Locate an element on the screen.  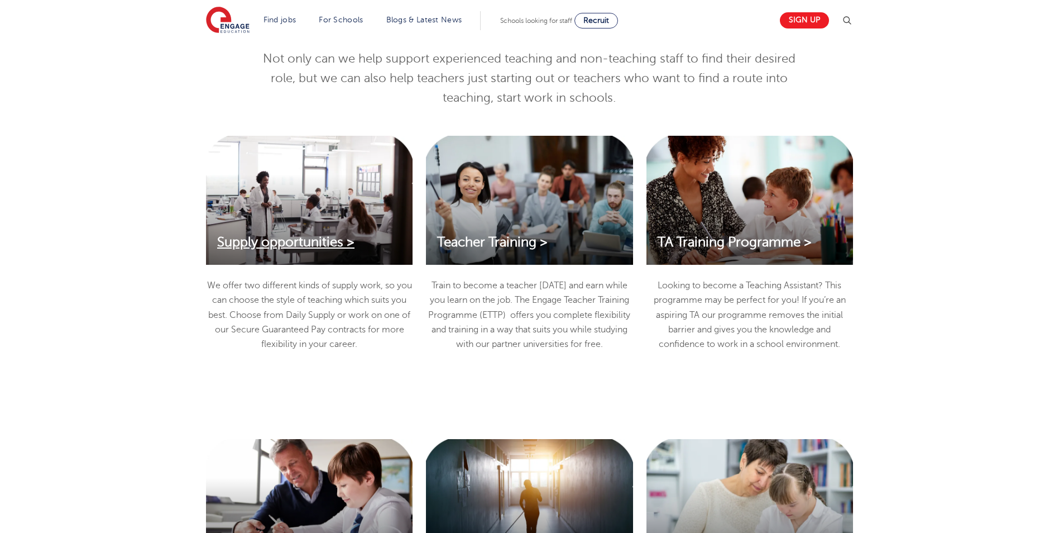
a: Teacher Training > is located at coordinates (493, 242).